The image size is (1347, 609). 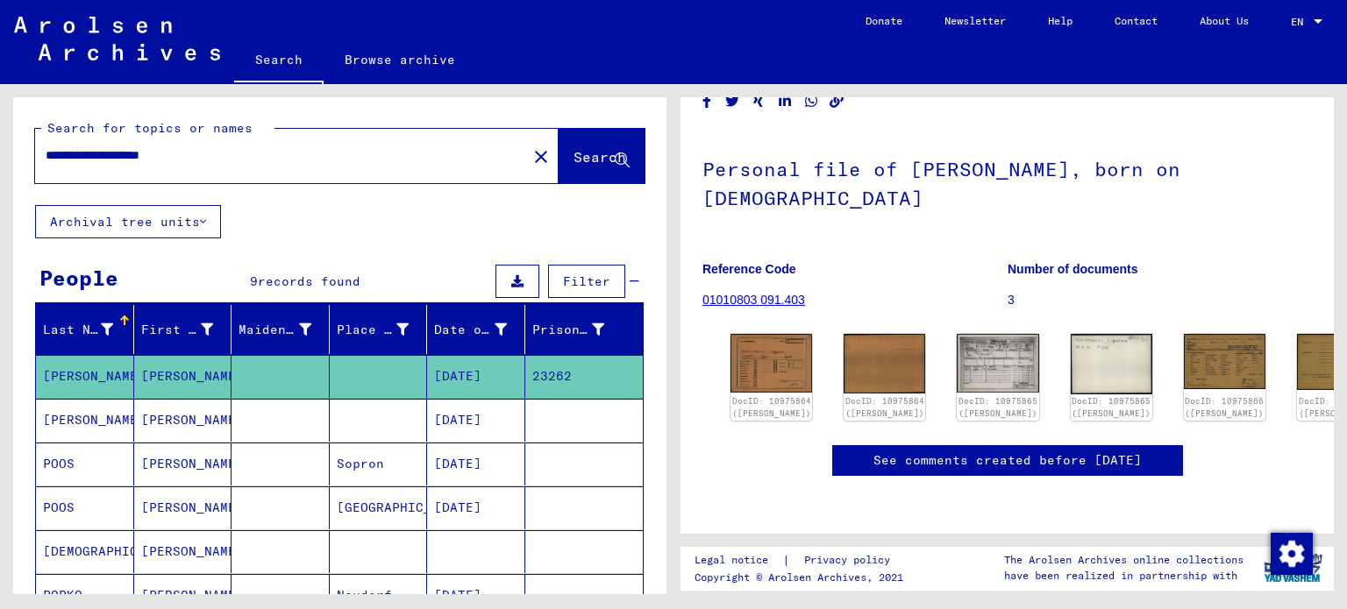 What do you see at coordinates (1123, 560) in the screenshot?
I see `p: The Arolsen Archives online collections` at bounding box center [1123, 560].